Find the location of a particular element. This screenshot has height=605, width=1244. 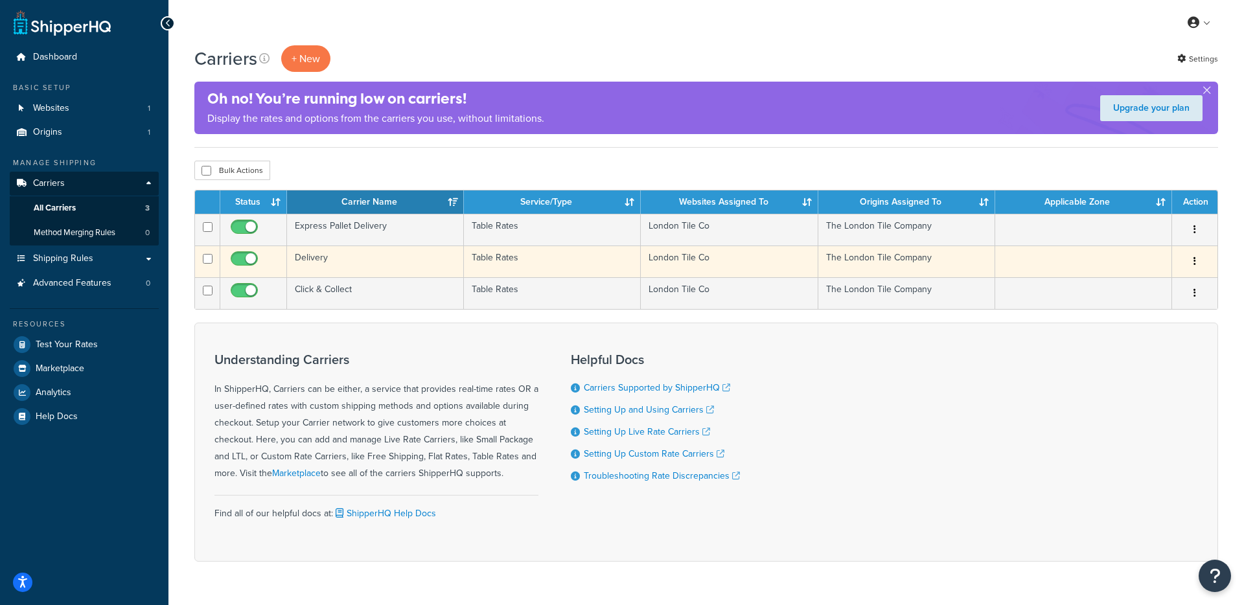

th: Action is located at coordinates (1194, 202).